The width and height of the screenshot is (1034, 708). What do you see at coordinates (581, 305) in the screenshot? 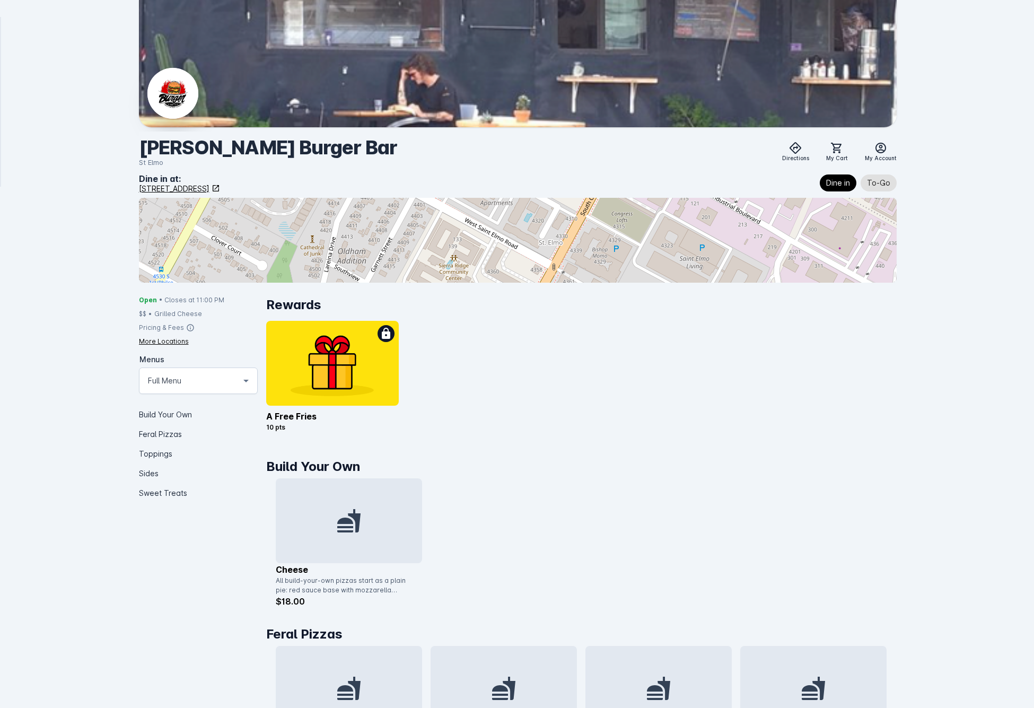
I see `h1: Rewards` at bounding box center [581, 305].